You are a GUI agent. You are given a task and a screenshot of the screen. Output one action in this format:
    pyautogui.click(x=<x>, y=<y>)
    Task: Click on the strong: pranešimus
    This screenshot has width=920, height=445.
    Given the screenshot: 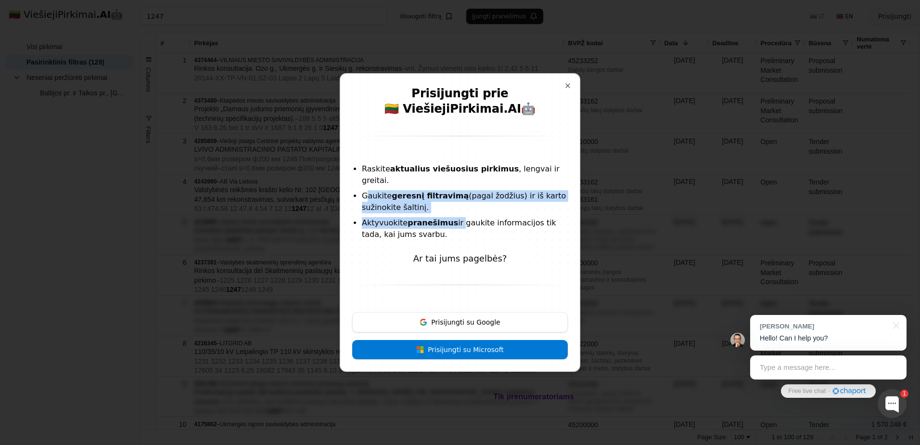 What is the action you would take?
    pyautogui.click(x=433, y=222)
    